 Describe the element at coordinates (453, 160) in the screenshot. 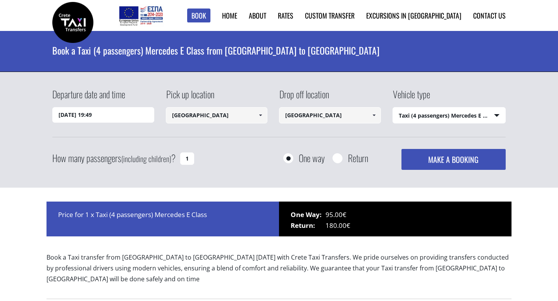

I see `button: MAKE A BOOKING` at that location.